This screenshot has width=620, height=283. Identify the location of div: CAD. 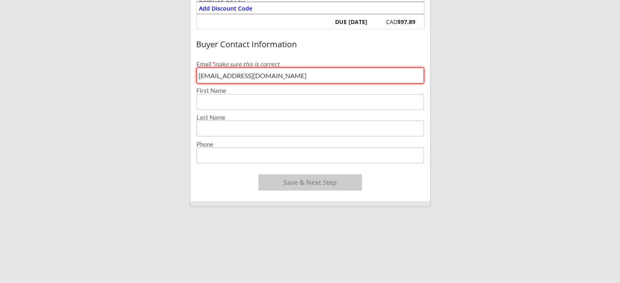
(393, 22).